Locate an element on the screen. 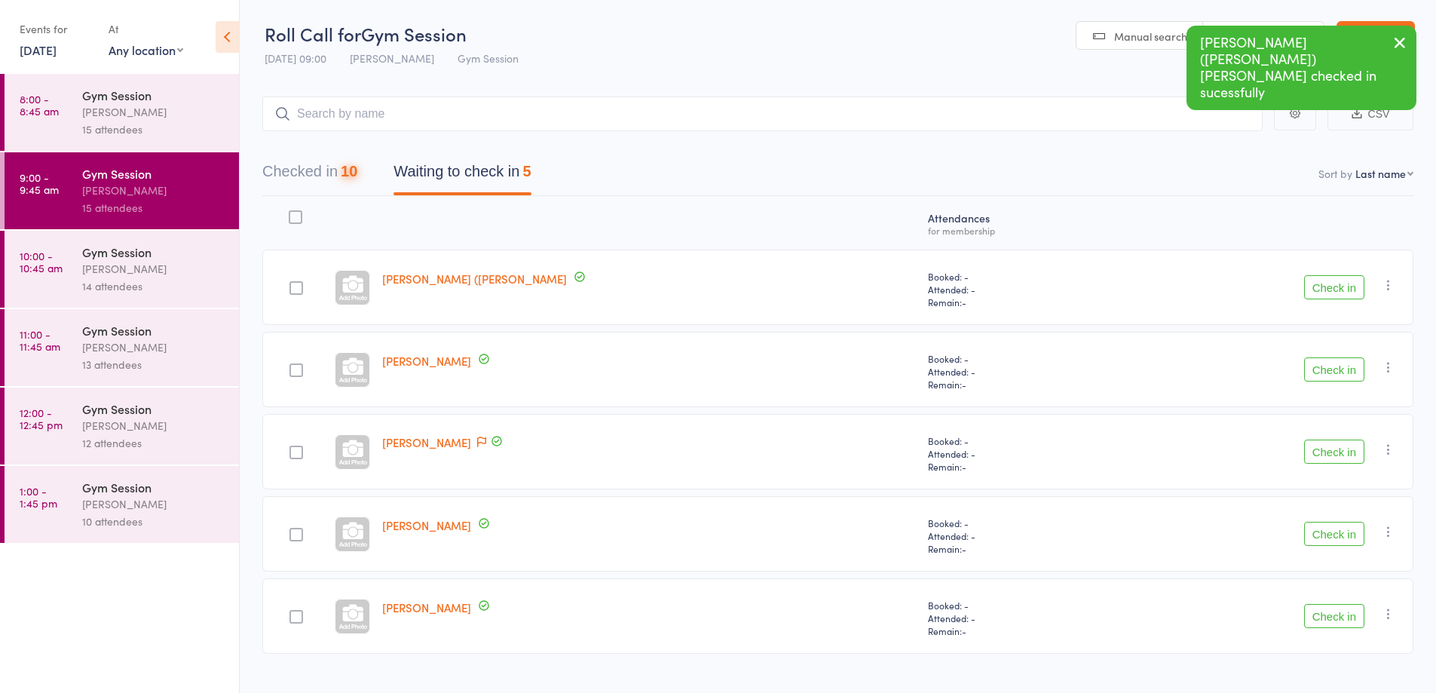 The height and width of the screenshot is (693, 1436). time: 9:00 - 9:45 am is located at coordinates (39, 183).